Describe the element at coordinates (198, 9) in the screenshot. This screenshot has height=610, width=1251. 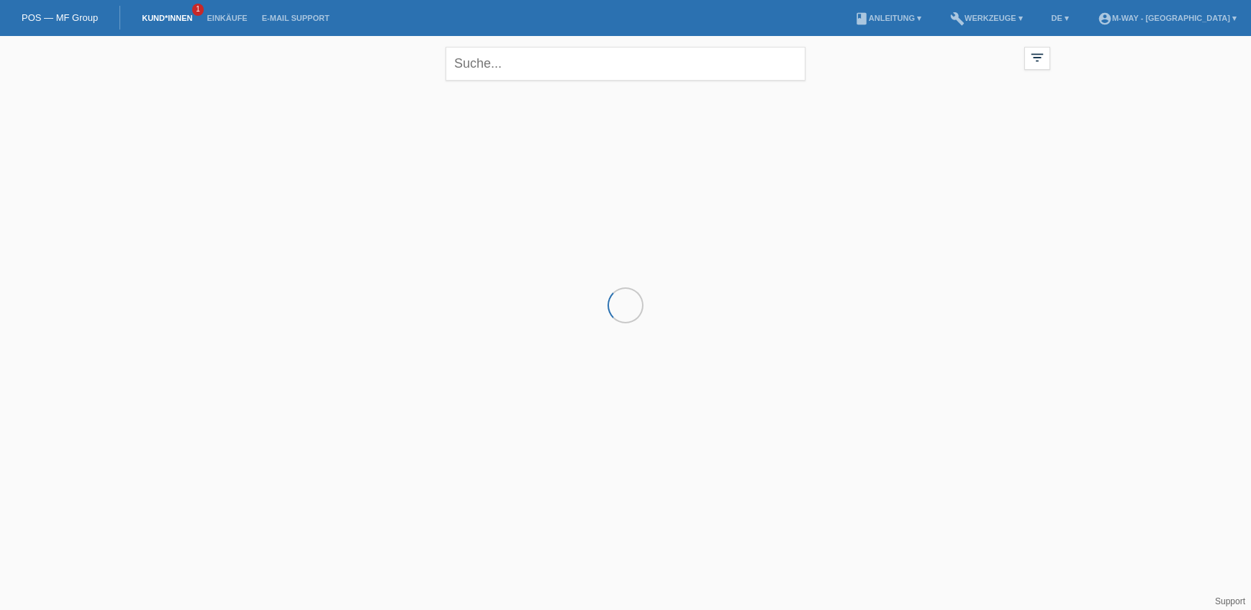
I see `span: 1` at that location.